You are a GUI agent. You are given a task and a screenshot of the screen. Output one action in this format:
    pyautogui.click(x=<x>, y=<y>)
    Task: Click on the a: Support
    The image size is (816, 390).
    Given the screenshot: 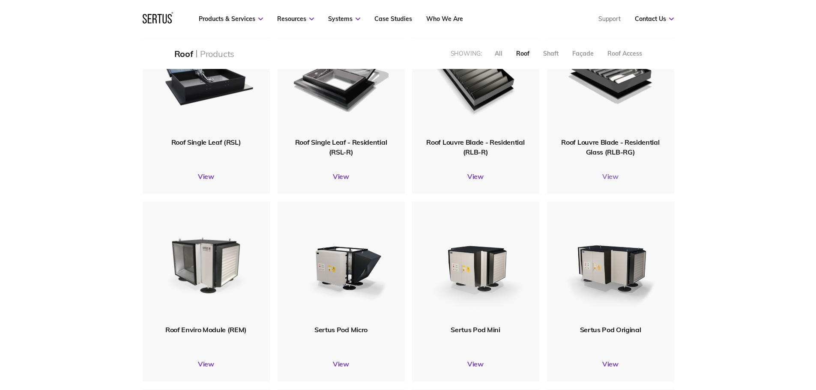 What is the action you would take?
    pyautogui.click(x=610, y=19)
    